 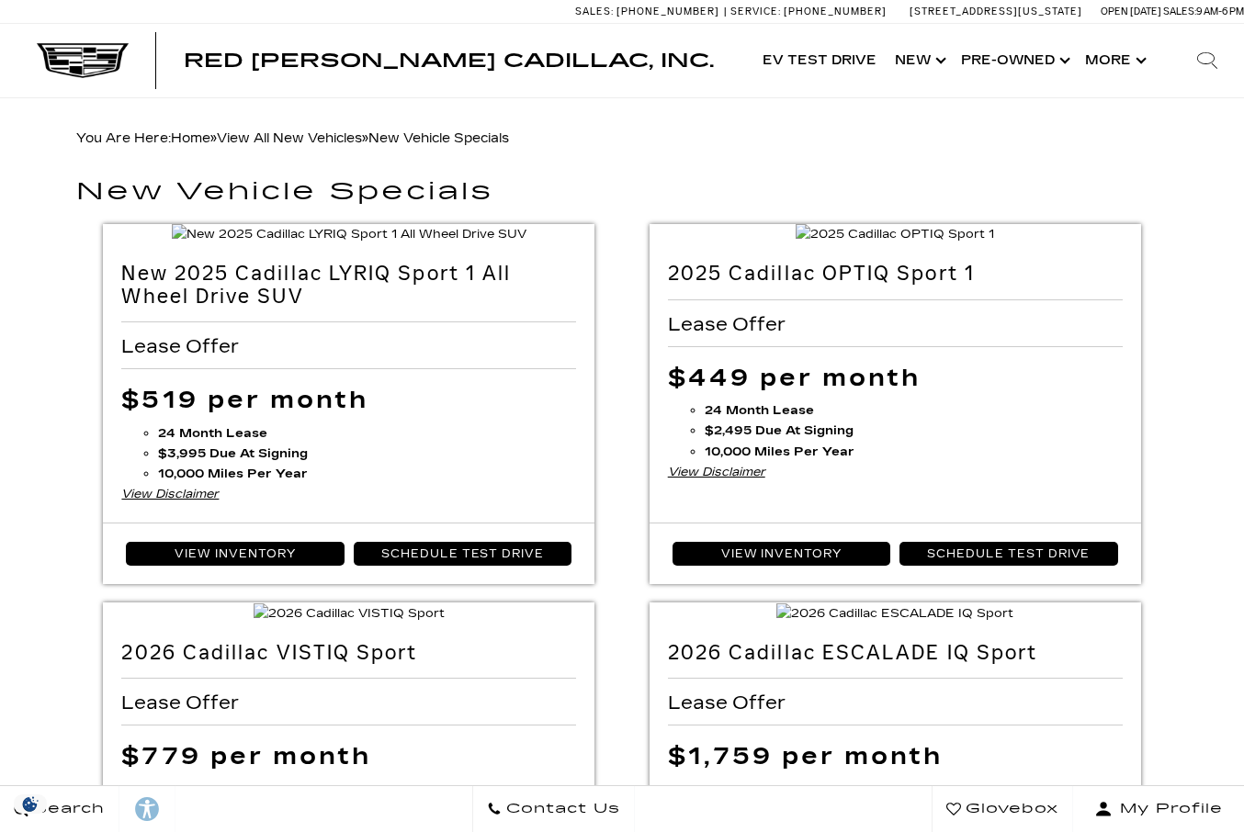 I want to click on span: Search, so click(x=66, y=809).